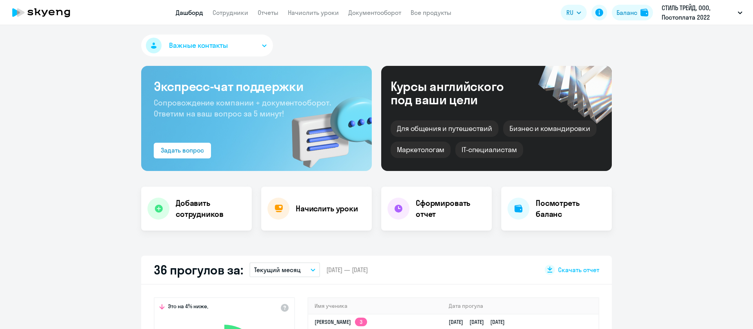 This screenshot has width=753, height=329. Describe the element at coordinates (256, 86) in the screenshot. I see `h3: Экспресс-чат поддержки` at that location.